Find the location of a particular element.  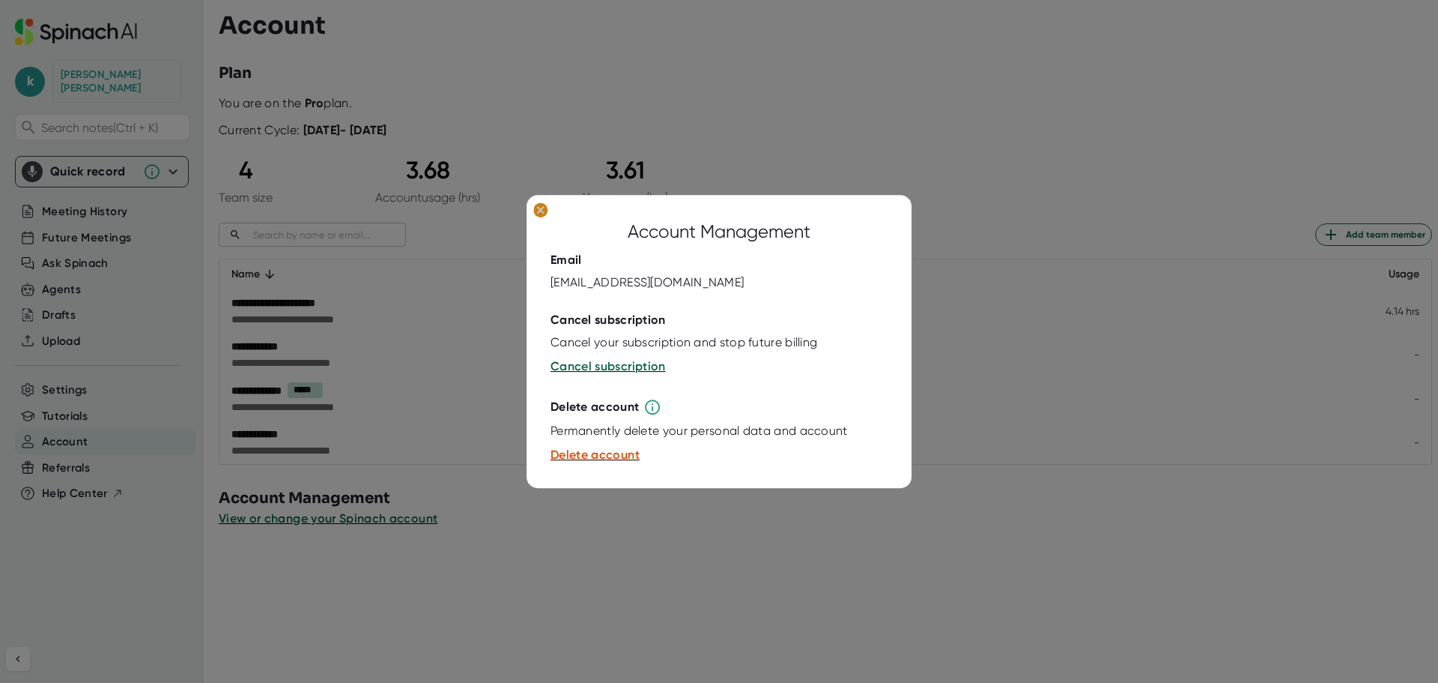

span: Delete account is located at coordinates (595, 455).